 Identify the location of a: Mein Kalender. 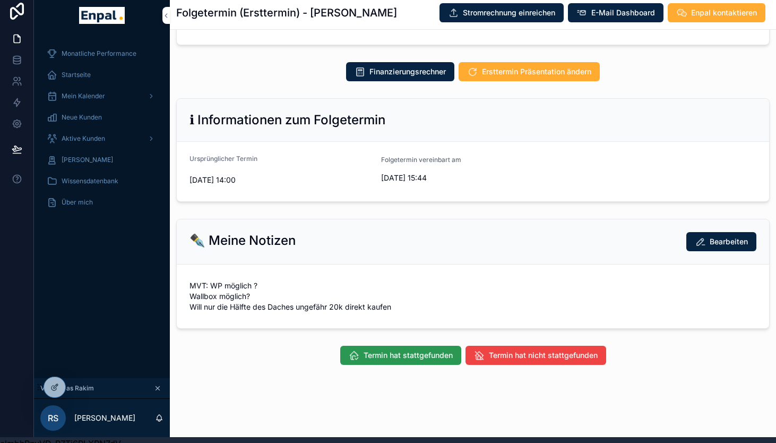
(102, 96).